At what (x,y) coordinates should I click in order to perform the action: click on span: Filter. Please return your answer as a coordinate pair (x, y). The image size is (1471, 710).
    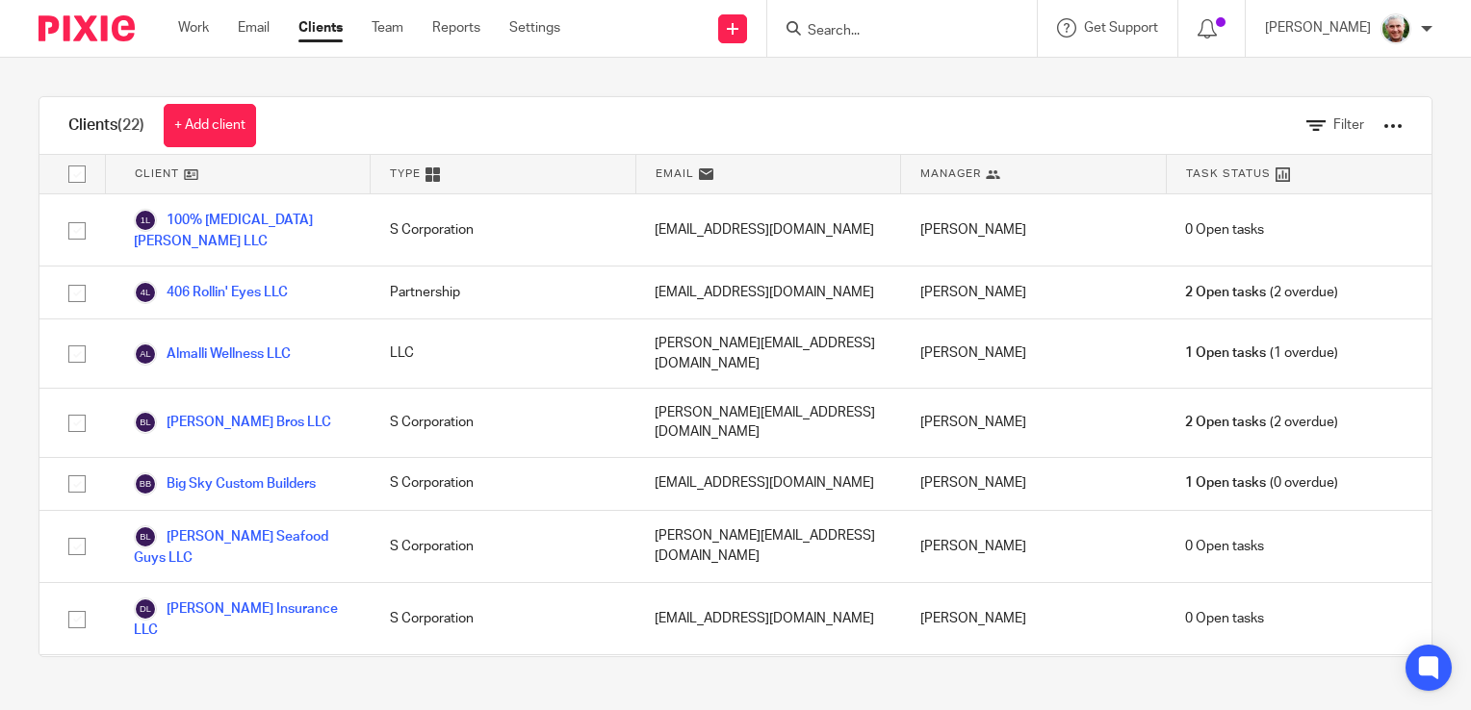
    Looking at the image, I should click on (1348, 125).